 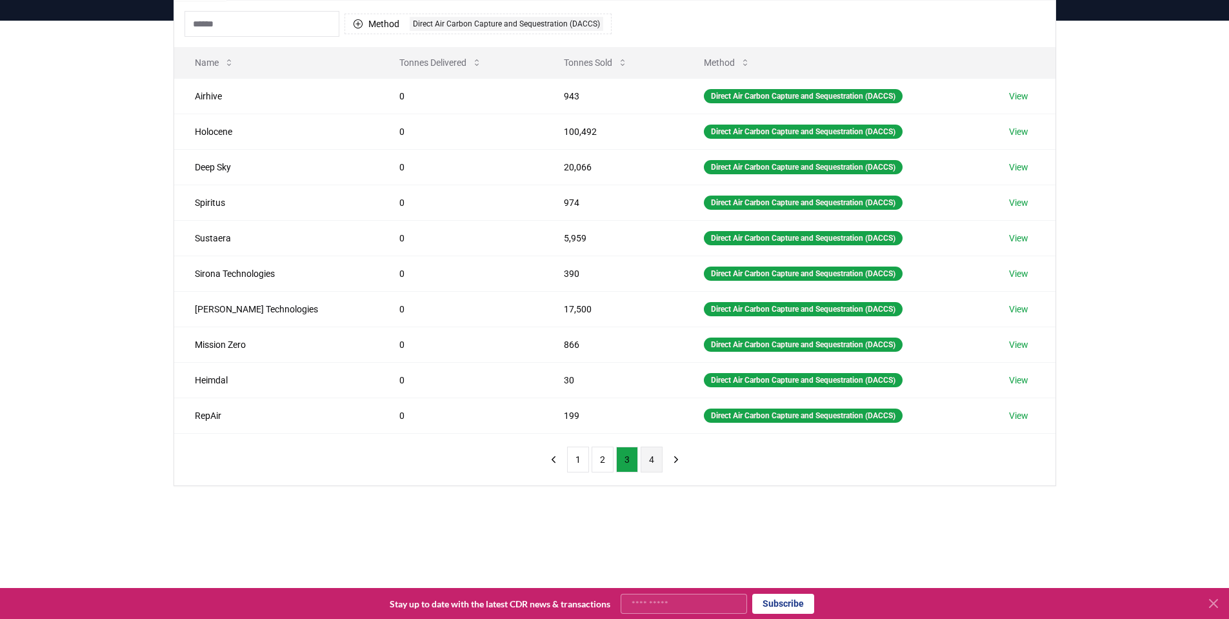 What do you see at coordinates (441, 63) in the screenshot?
I see `button: Tonnes Delivered` at bounding box center [441, 63].